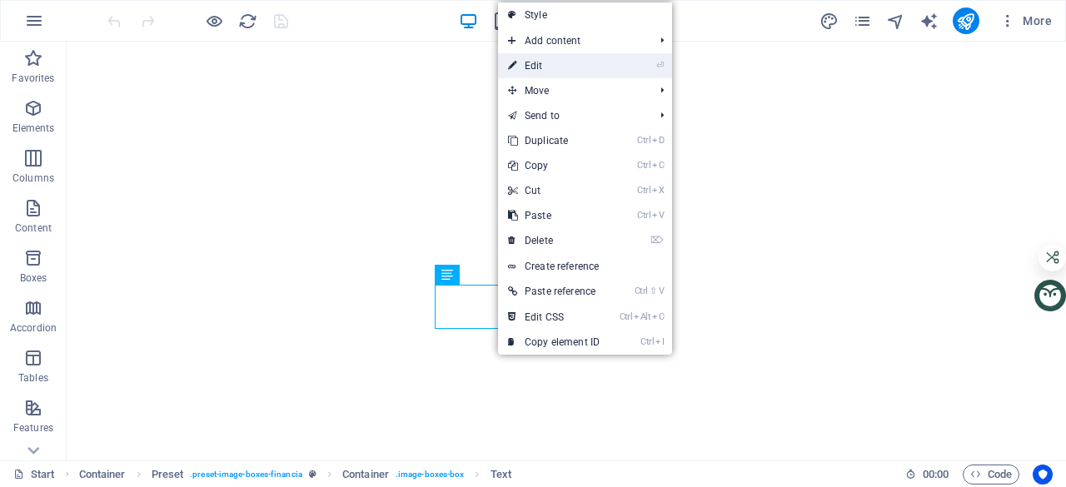 Image resolution: width=1066 pixels, height=487 pixels. Describe the element at coordinates (1026, 21) in the screenshot. I see `button: More` at that location.